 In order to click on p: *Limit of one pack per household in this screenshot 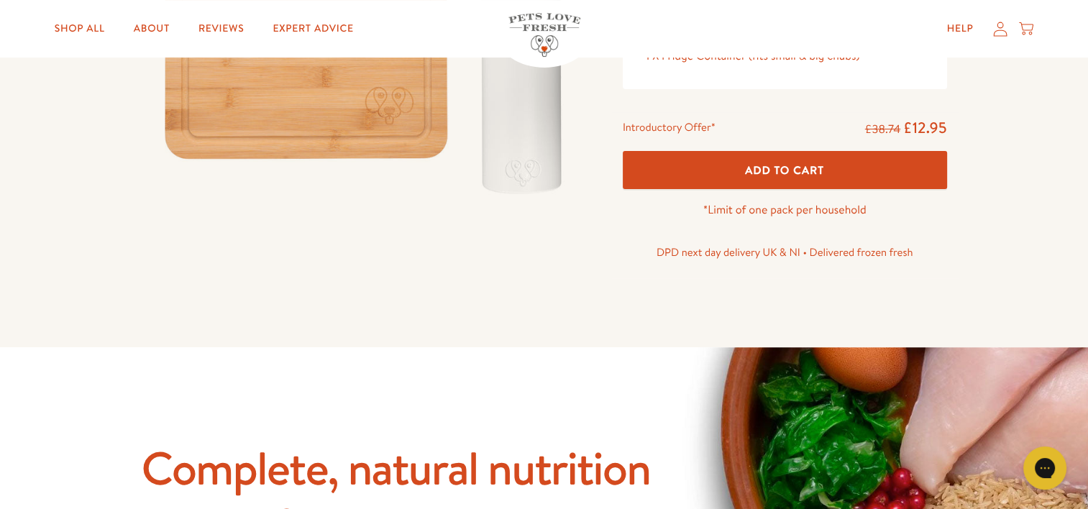, I will do `click(785, 210)`.